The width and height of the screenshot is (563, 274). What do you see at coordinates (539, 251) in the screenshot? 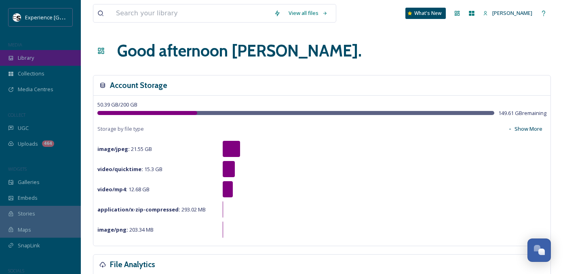
I see `button: Open Chat` at bounding box center [539, 251].